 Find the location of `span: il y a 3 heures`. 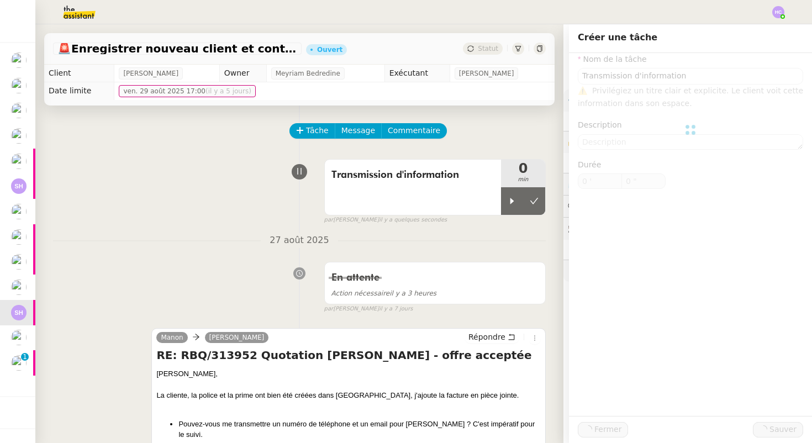

span: il y a 3 heures is located at coordinates (384, 293).